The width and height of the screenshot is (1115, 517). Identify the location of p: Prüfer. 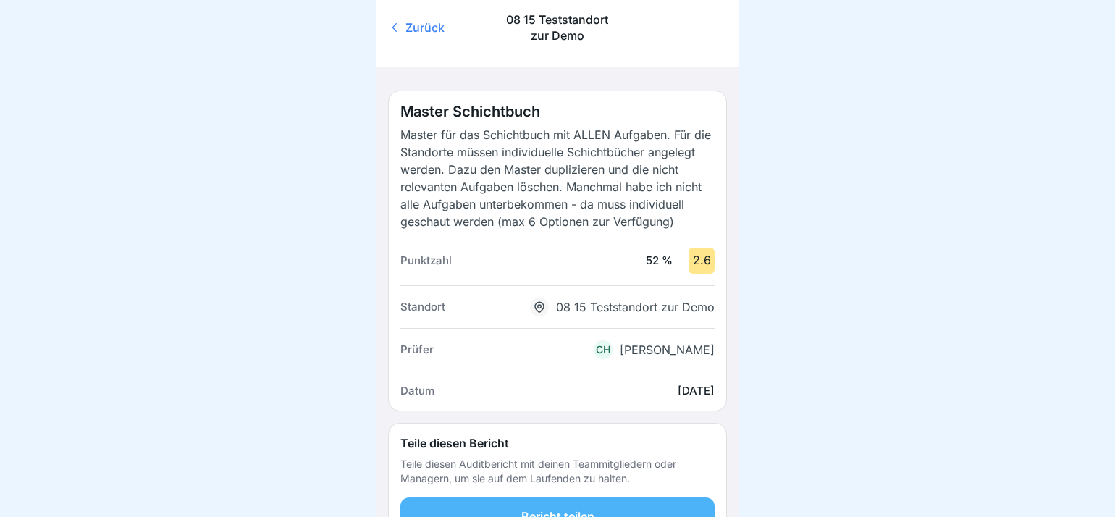
(417, 350).